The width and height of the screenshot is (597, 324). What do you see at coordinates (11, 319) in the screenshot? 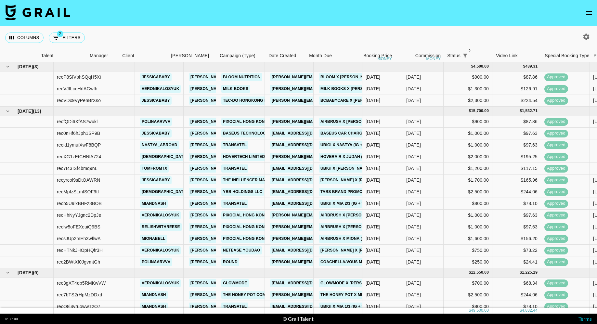
I see `div: v 1.7.100` at bounding box center [11, 319].